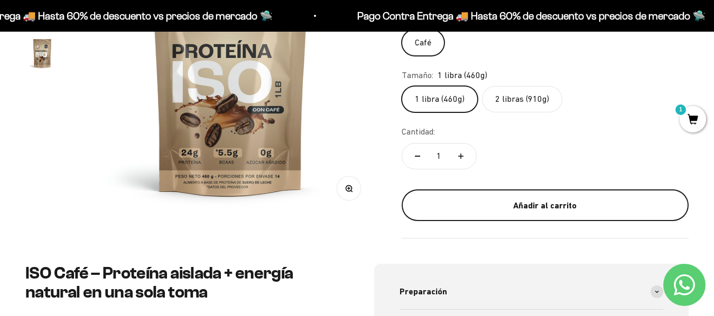 The image size is (714, 316). I want to click on img: Proteína Aislada ISO - Café, so click(42, 53).